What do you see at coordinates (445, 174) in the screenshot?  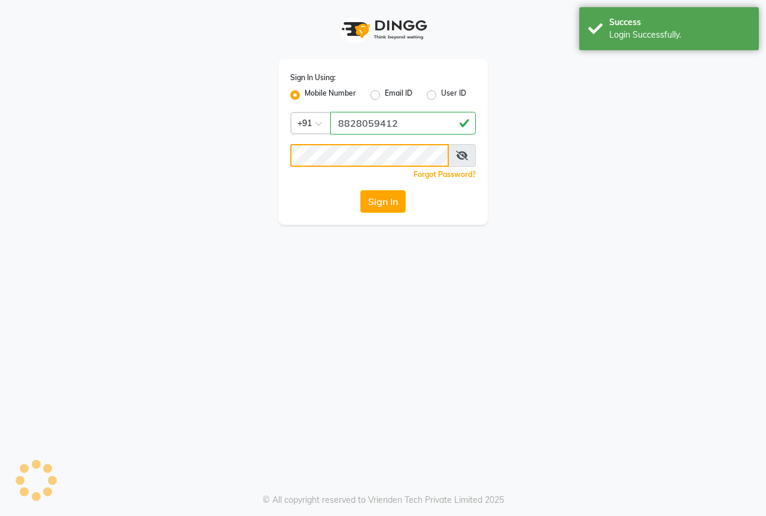 I see `a: Forgot Password?` at bounding box center [445, 174].